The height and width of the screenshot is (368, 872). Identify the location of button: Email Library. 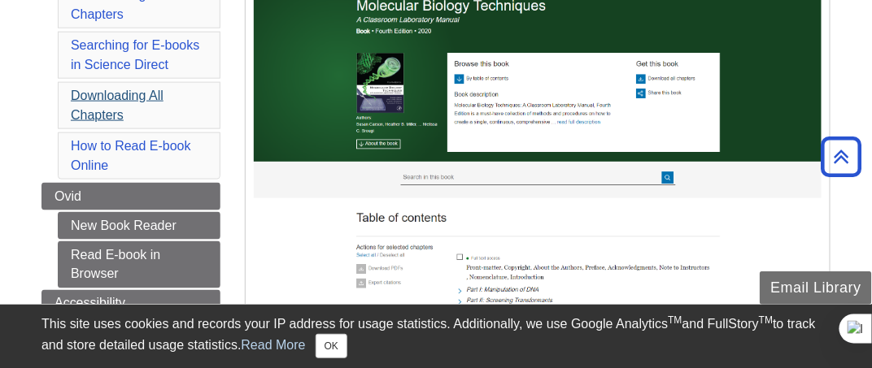
(816, 288).